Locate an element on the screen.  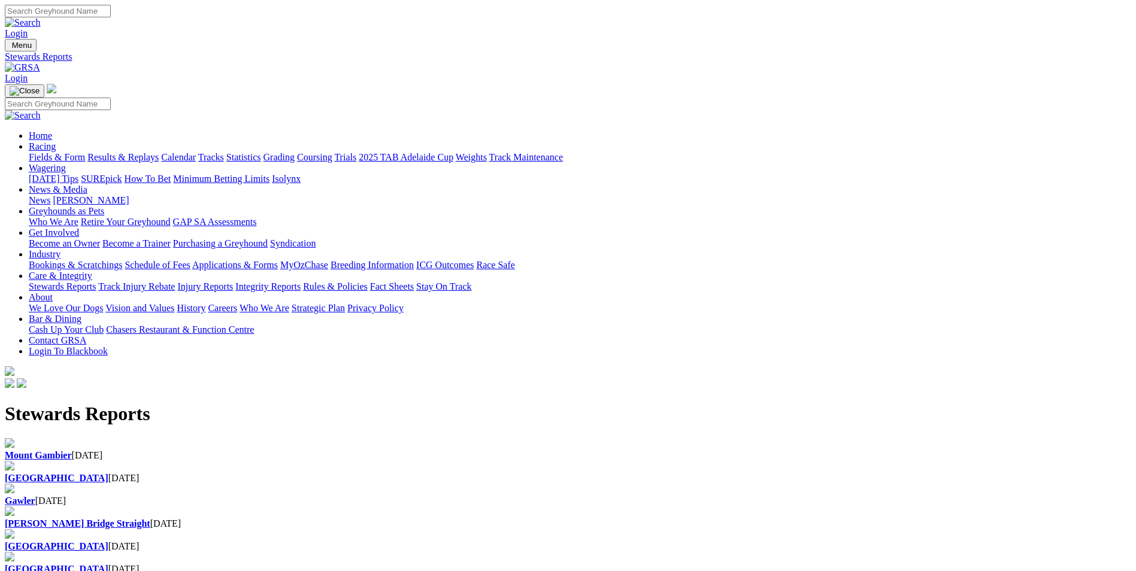
a: Grading is located at coordinates (279, 157).